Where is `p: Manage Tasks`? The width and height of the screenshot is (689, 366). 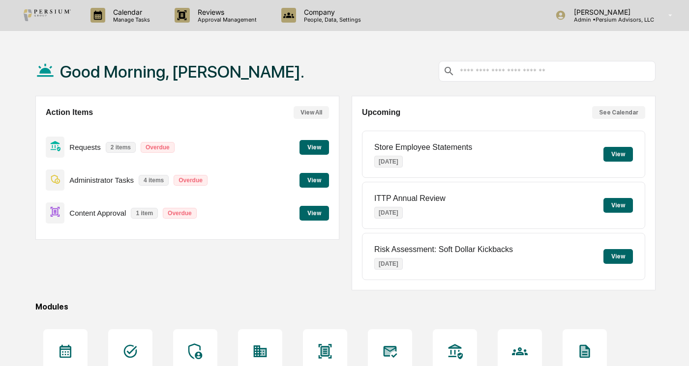
p: Manage Tasks is located at coordinates (130, 20).